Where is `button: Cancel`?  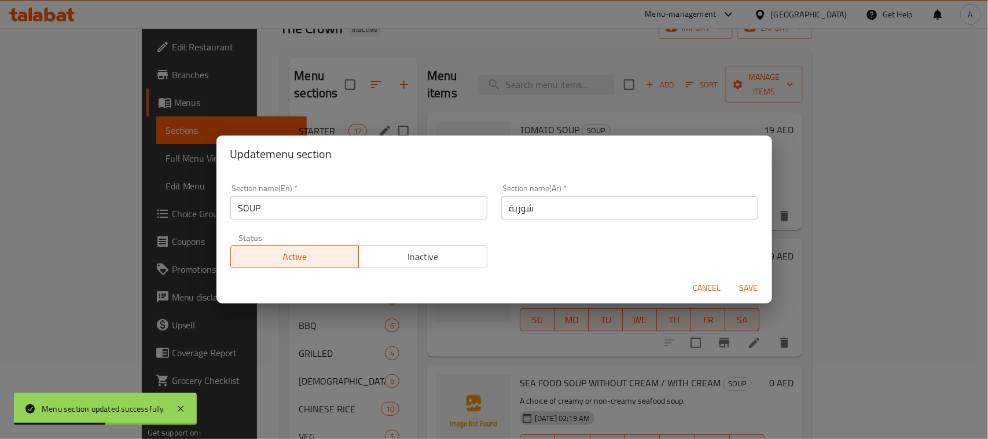 button: Cancel is located at coordinates (707, 288).